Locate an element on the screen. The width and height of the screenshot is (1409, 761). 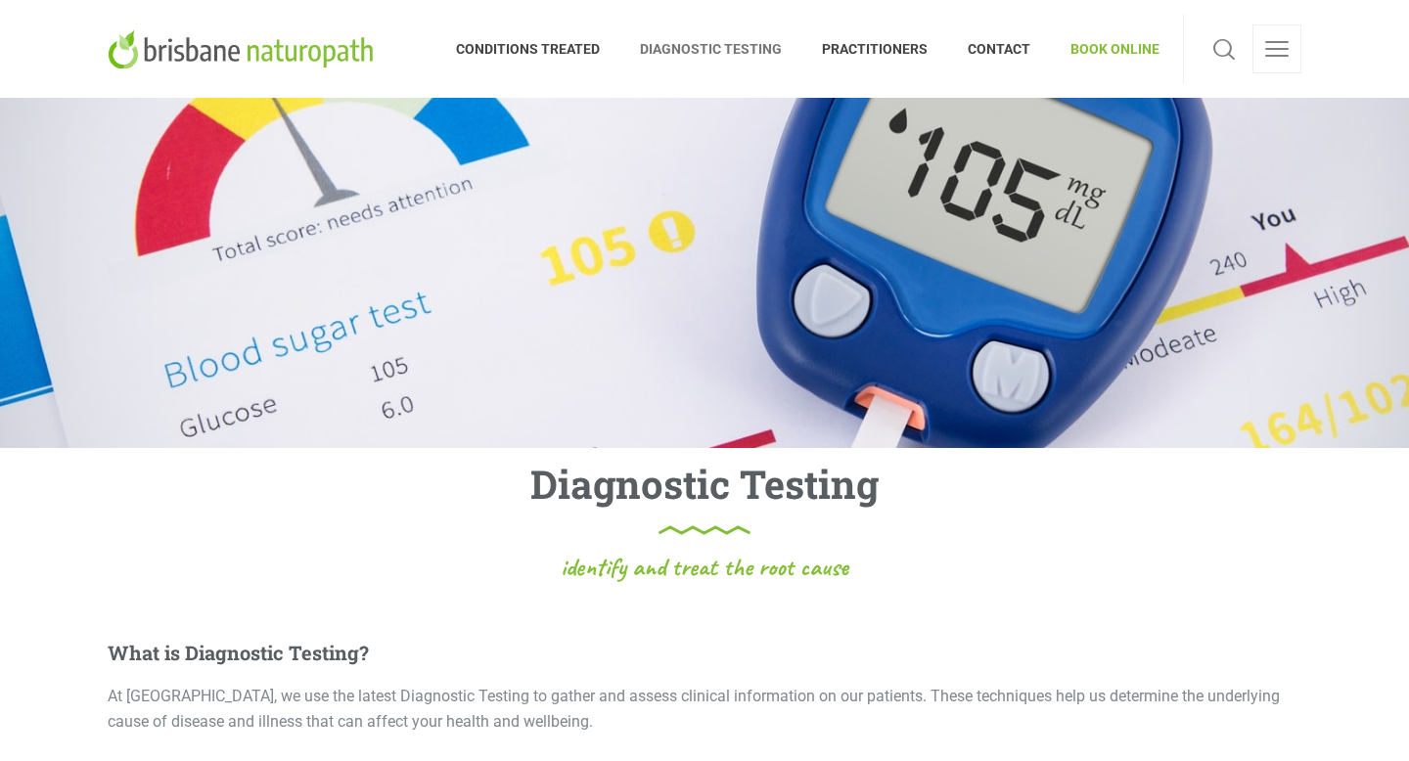
span: CONDITIONS TREATED is located at coordinates (538, 49).